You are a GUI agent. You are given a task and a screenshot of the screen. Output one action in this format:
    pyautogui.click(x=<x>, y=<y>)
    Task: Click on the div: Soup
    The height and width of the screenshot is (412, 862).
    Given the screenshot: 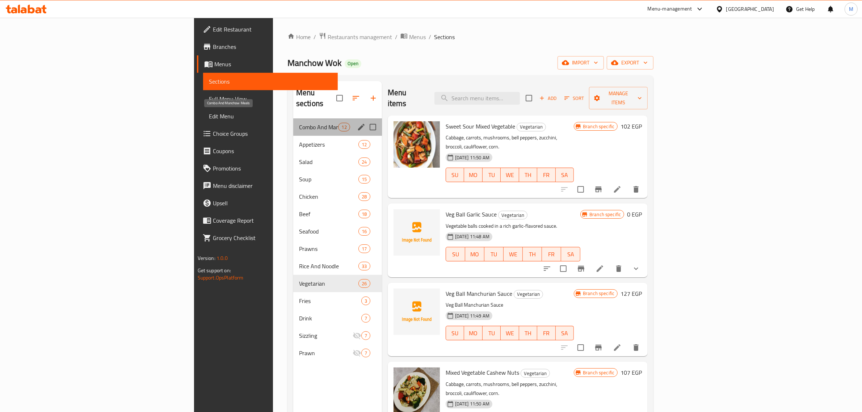 What is the action you would take?
    pyautogui.click(x=329, y=179)
    